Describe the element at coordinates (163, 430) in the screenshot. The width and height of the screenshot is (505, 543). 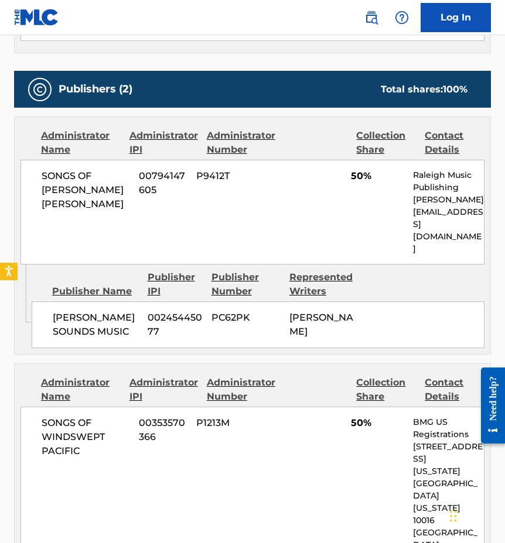
I see `span: 00353570366` at that location.